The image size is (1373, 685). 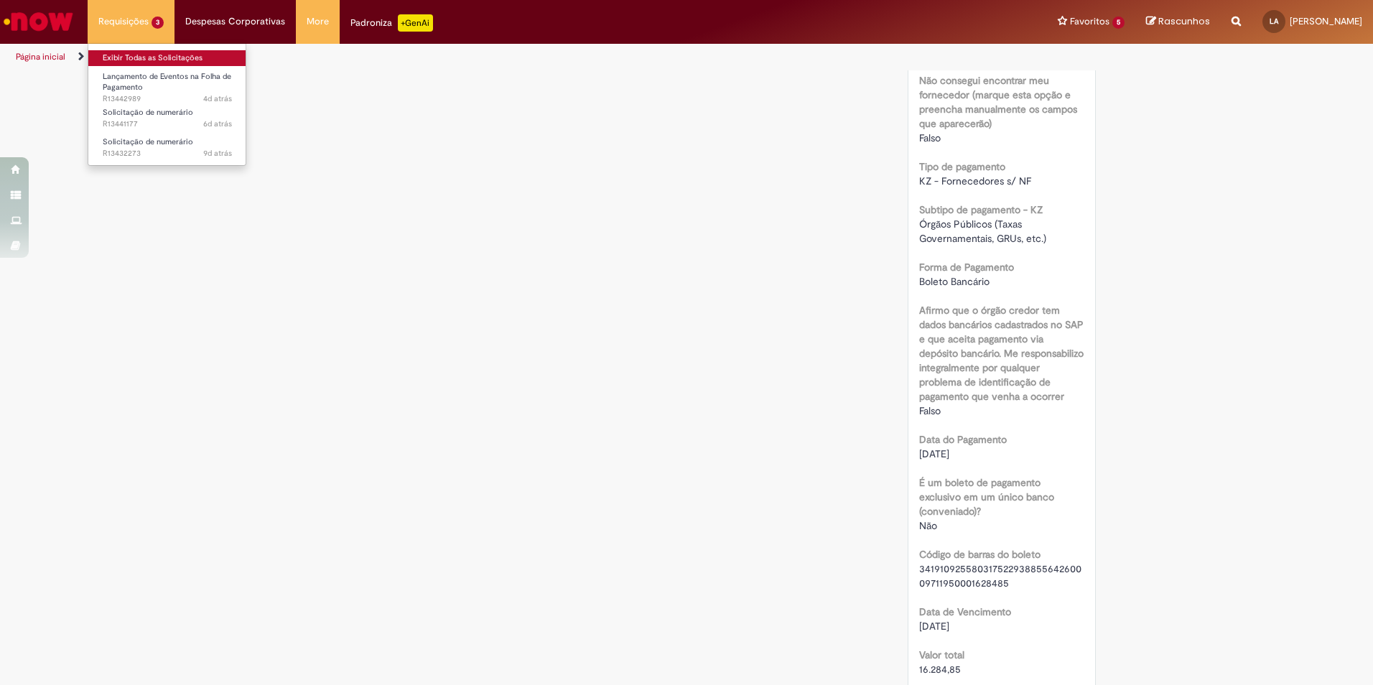 What do you see at coordinates (998, 102) in the screenshot?
I see `b: Não consegui encontrar meu fornecedor (marque esta opção e preencha manualmente os campos que apa...` at bounding box center [998, 102].